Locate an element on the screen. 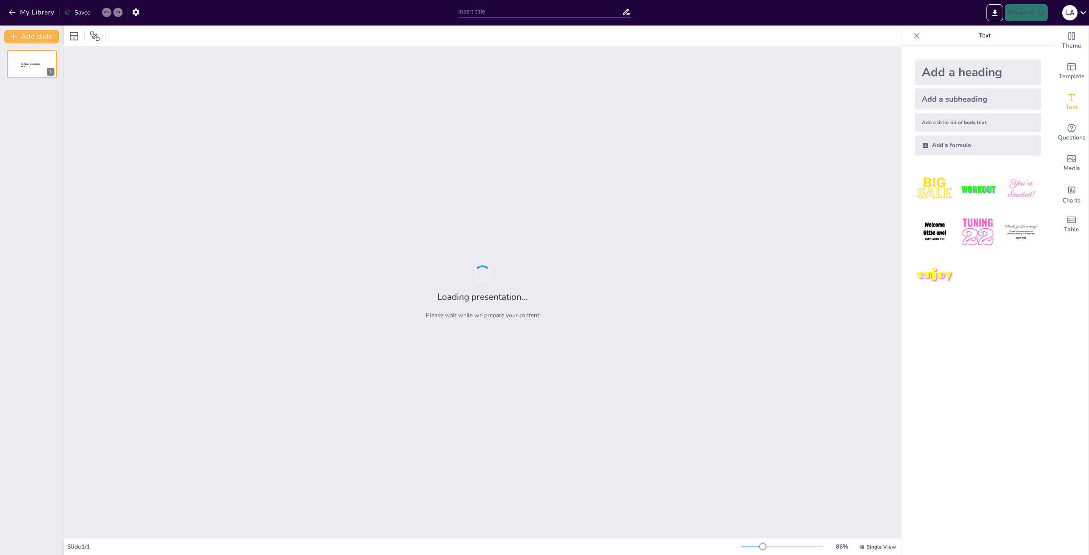 This screenshot has height=555, width=1089. span: Charts is located at coordinates (1071, 201).